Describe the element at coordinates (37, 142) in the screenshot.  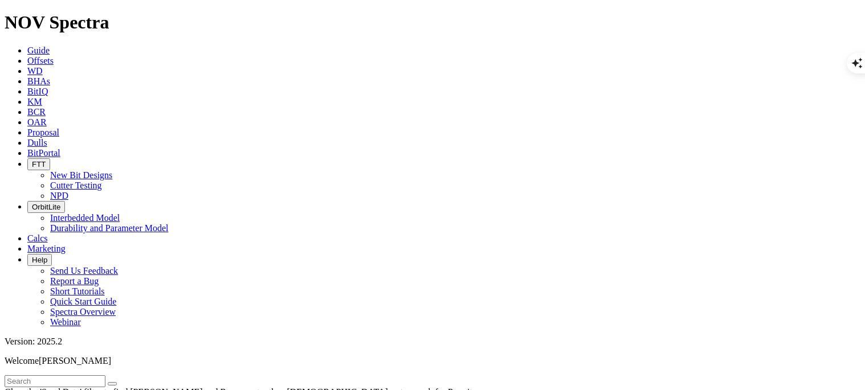
I see `a: Dulls` at that location.